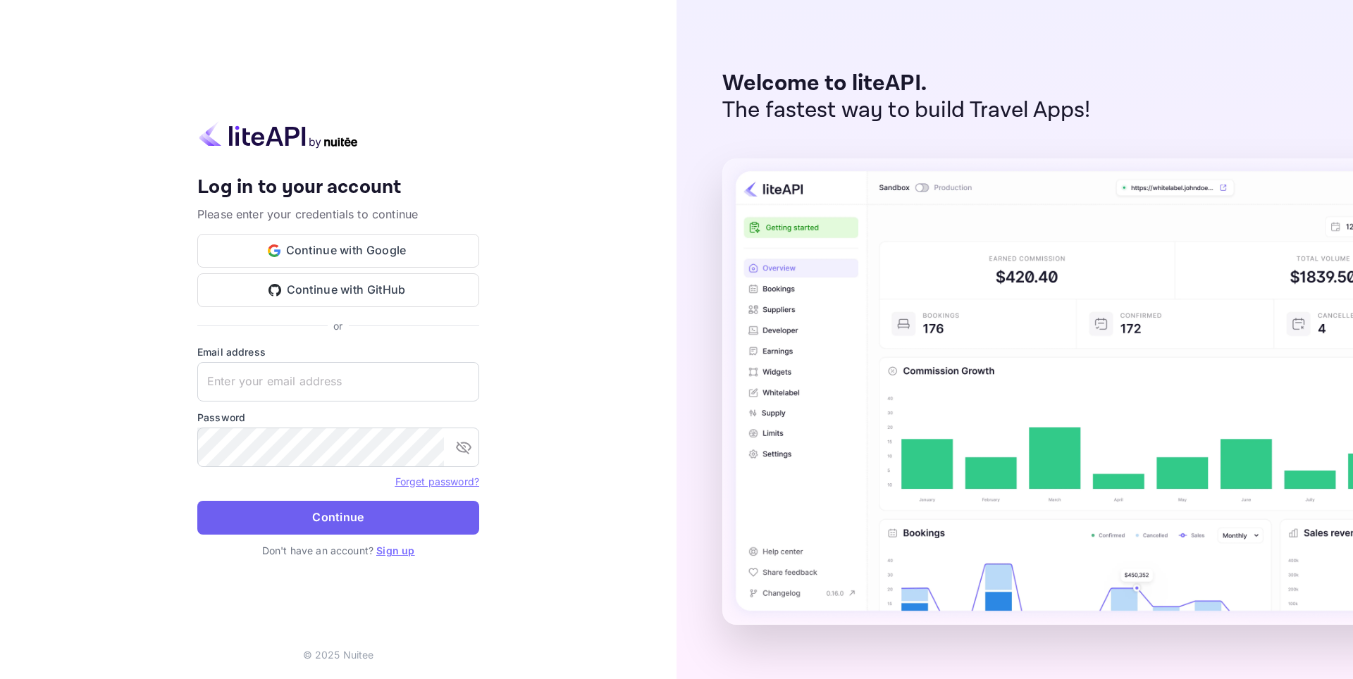  What do you see at coordinates (278, 135) in the screenshot?
I see `img: liteapi` at bounding box center [278, 135].